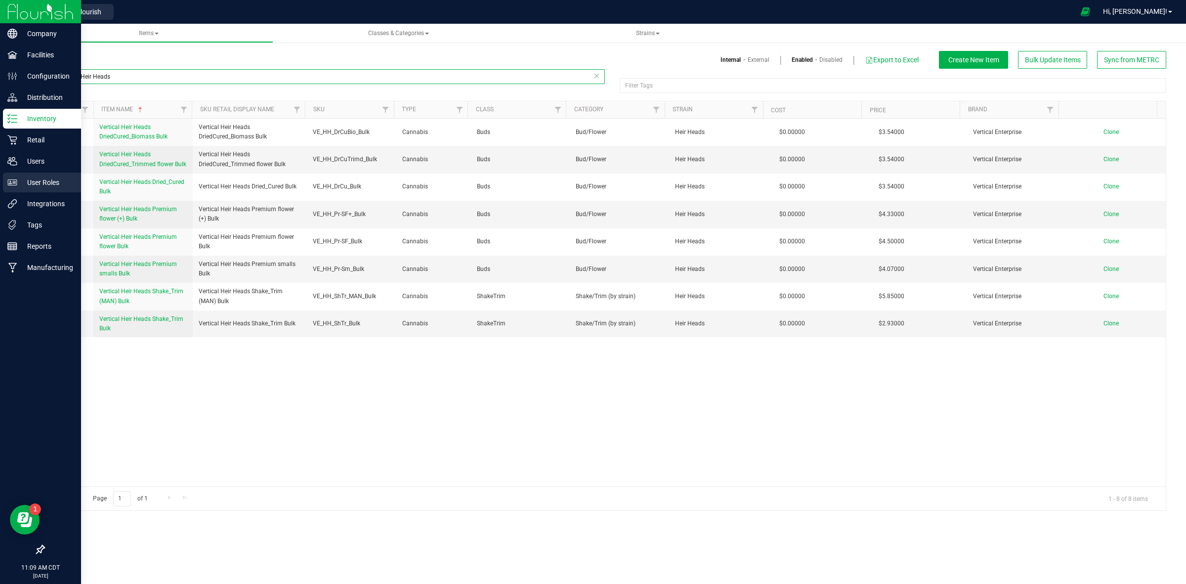  Describe the element at coordinates (47, 267) in the screenshot. I see `p: Manufacturing` at that location.